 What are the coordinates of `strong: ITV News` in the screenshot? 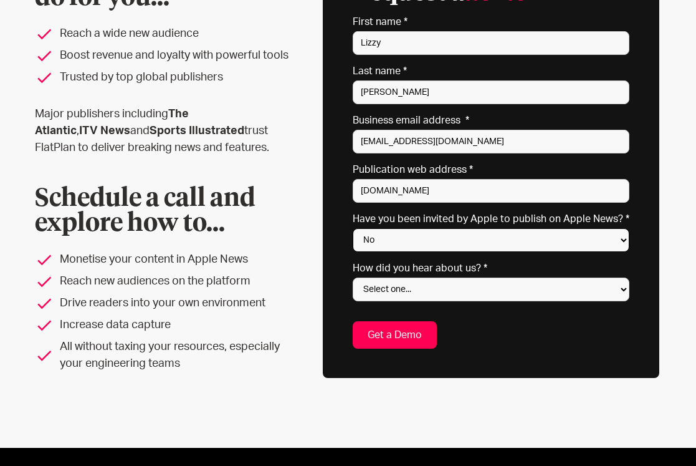 It's located at (105, 131).